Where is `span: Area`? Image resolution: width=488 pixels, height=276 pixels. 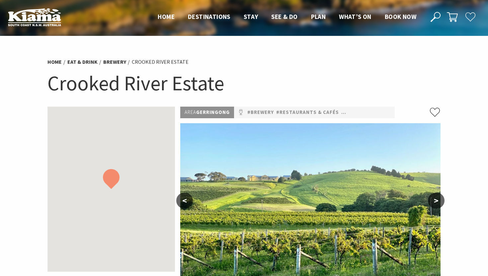
span: Area is located at coordinates (190, 112).